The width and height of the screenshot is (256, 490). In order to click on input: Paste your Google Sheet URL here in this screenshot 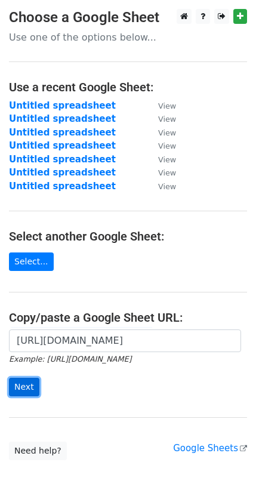, I will do `click(125, 341)`.